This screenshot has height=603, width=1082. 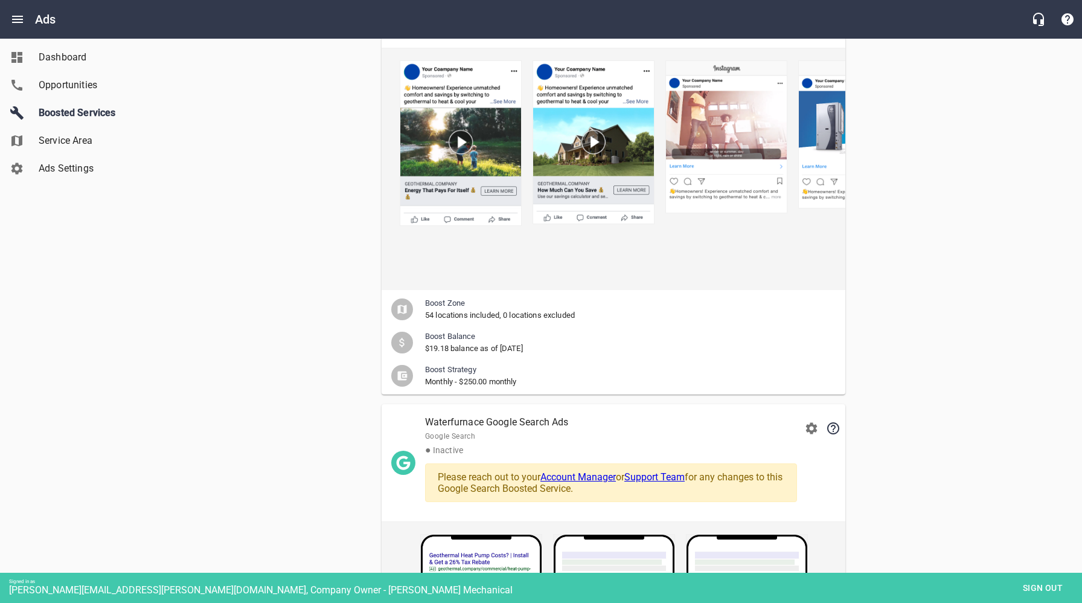 What do you see at coordinates (45, 19) in the screenshot?
I see `h6: Ads` at bounding box center [45, 19].